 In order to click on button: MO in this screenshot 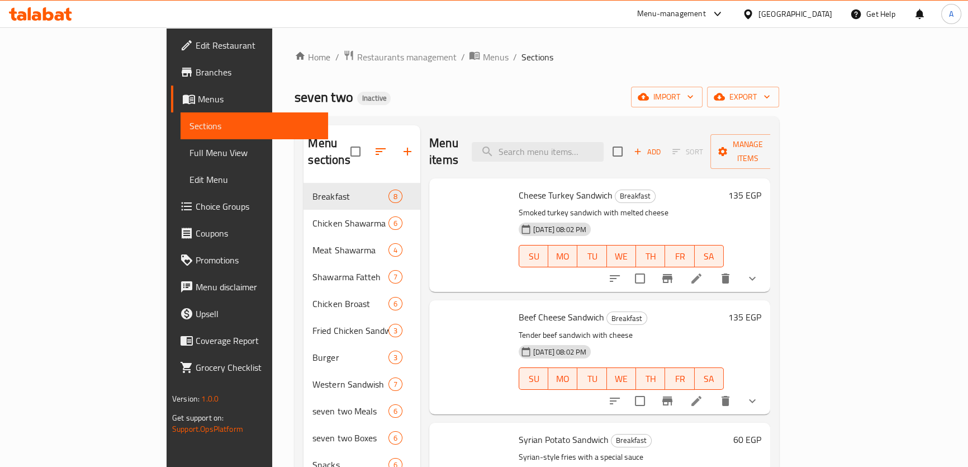, I will do `click(563, 378)`.